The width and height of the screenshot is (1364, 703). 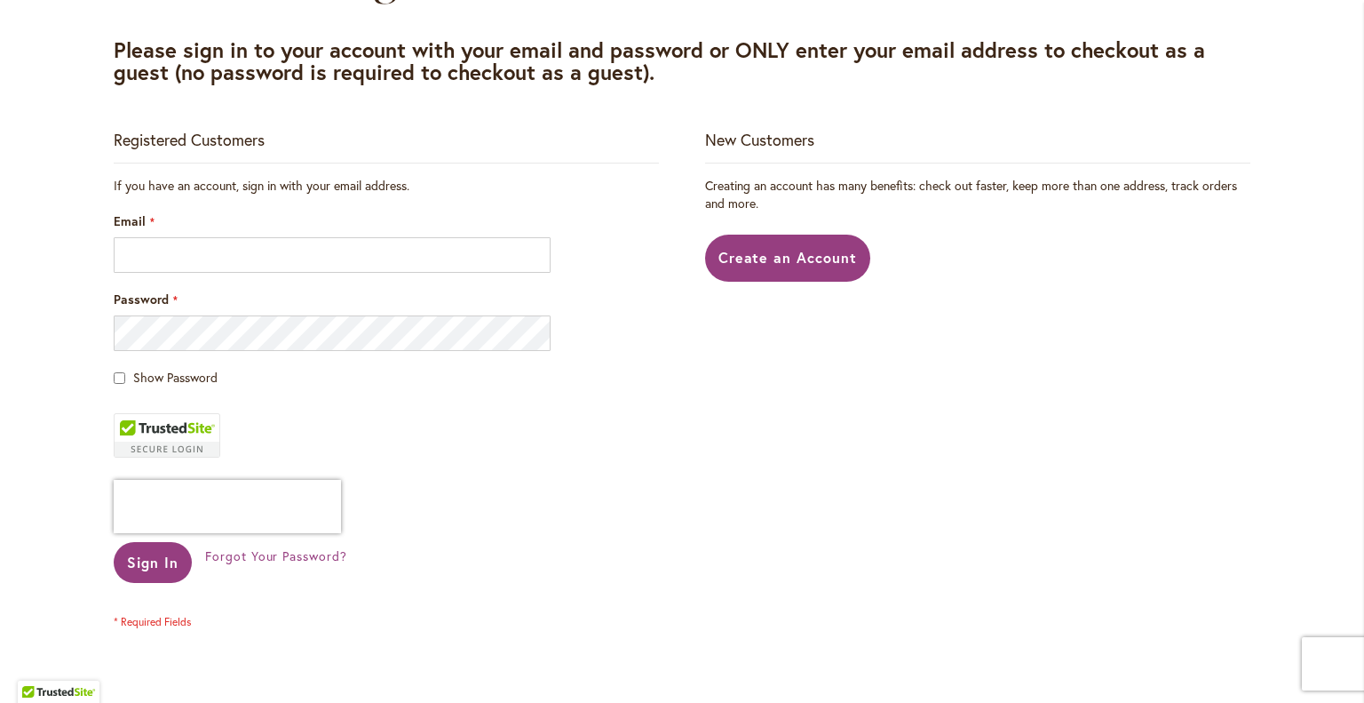 I want to click on span: Sign In, so click(x=153, y=561).